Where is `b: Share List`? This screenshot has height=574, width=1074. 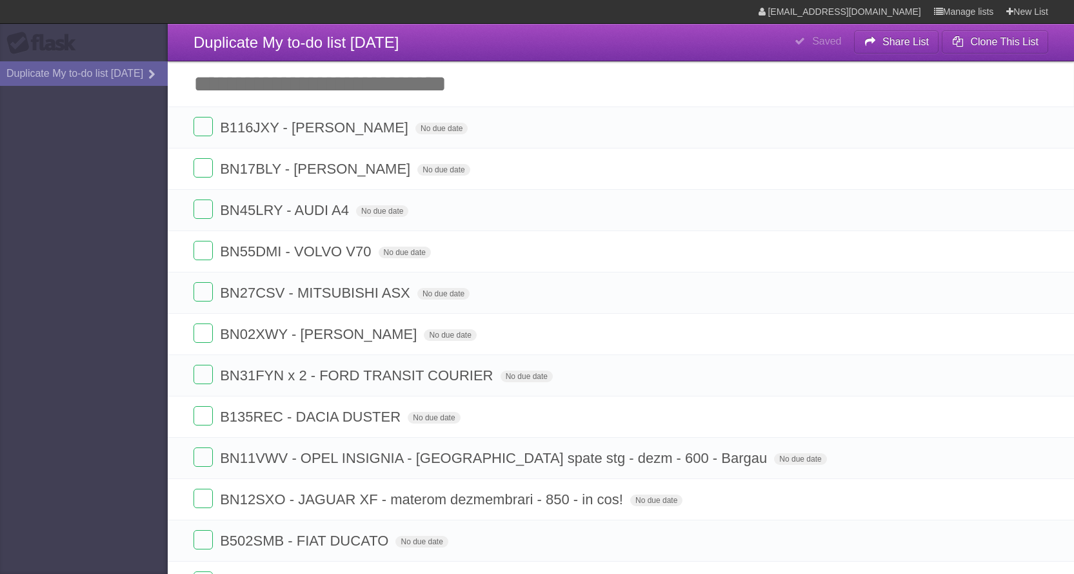
b: Share List is located at coordinates (906, 41).